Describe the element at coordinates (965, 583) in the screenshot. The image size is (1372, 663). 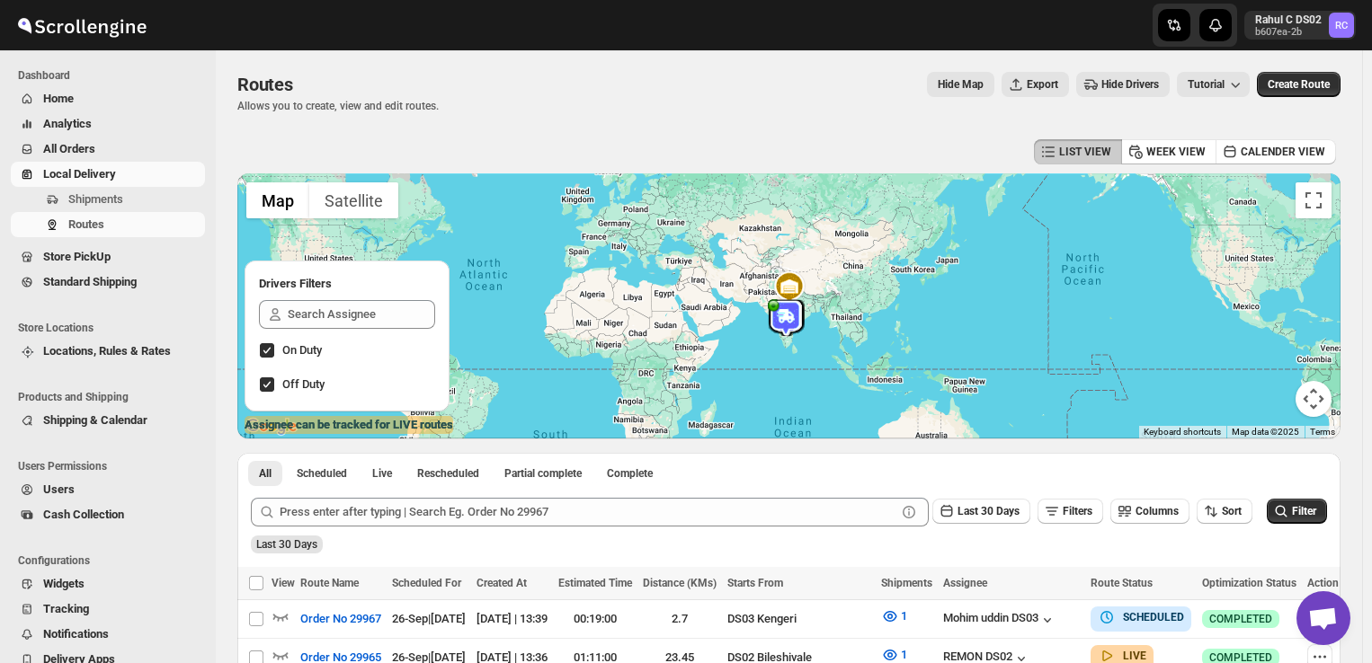
I see `span: Assignee` at that location.